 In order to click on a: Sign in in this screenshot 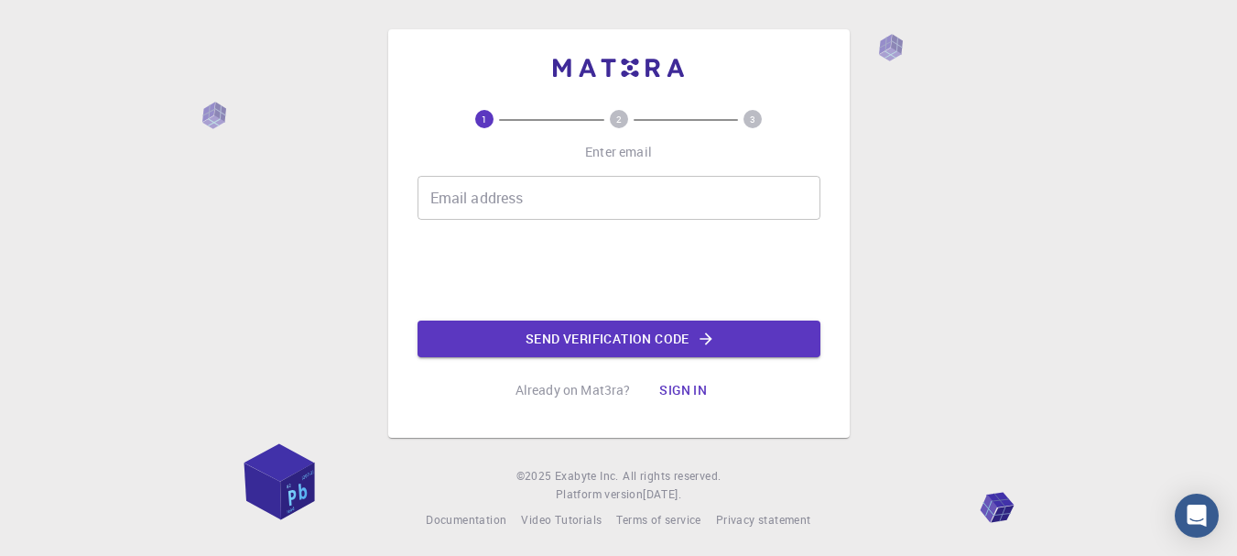, I will do `click(683, 390)`.